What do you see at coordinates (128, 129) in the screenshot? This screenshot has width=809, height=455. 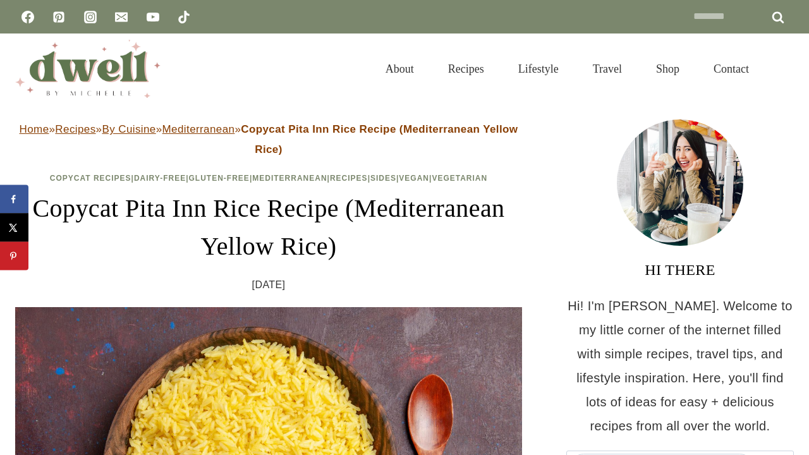 I see `a: By Cuisine` at bounding box center [128, 129].